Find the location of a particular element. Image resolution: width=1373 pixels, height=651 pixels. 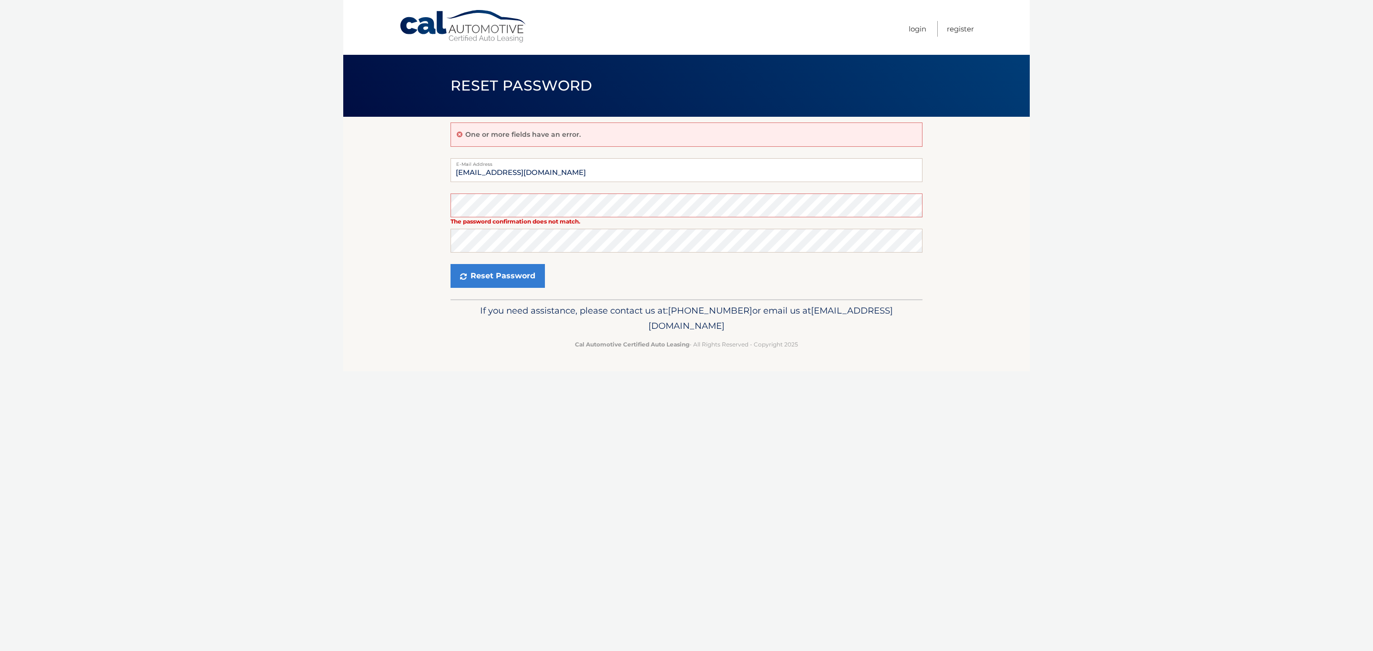

a: Login is located at coordinates (917, 29).